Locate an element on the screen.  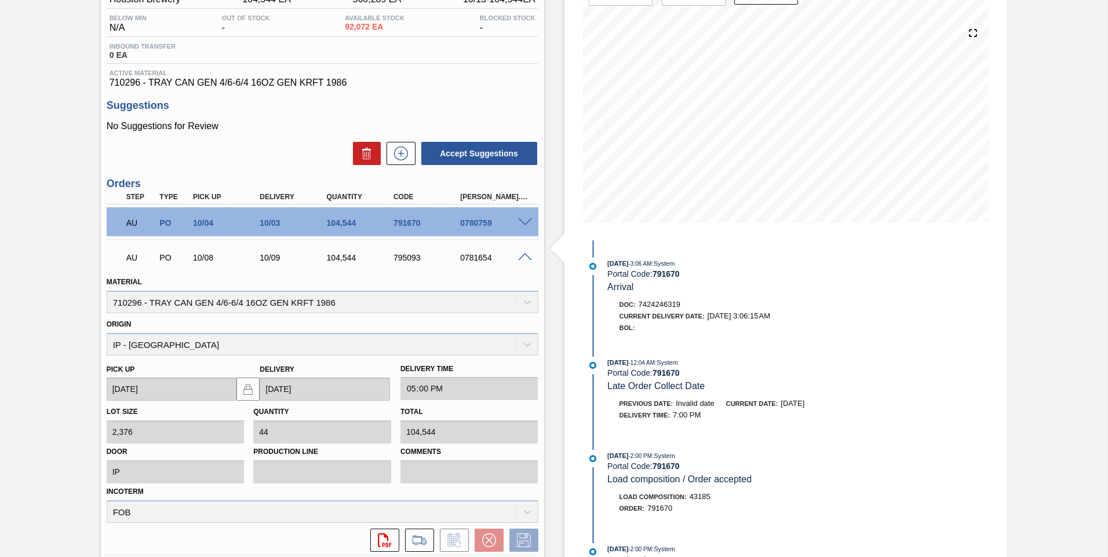
span: - 12:04 AM is located at coordinates (642, 363).